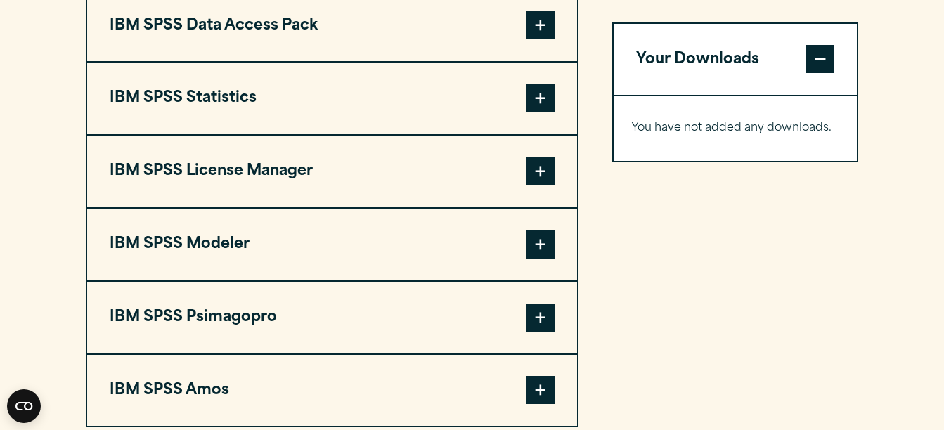 The height and width of the screenshot is (430, 944). I want to click on button: IBM SPSS Modeler, so click(332, 245).